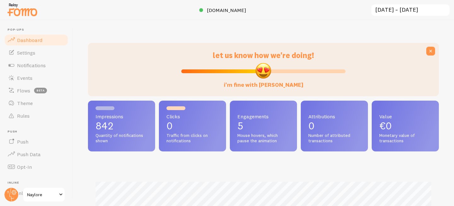 The image size is (454, 206). I want to click on span: Rules, so click(23, 116).